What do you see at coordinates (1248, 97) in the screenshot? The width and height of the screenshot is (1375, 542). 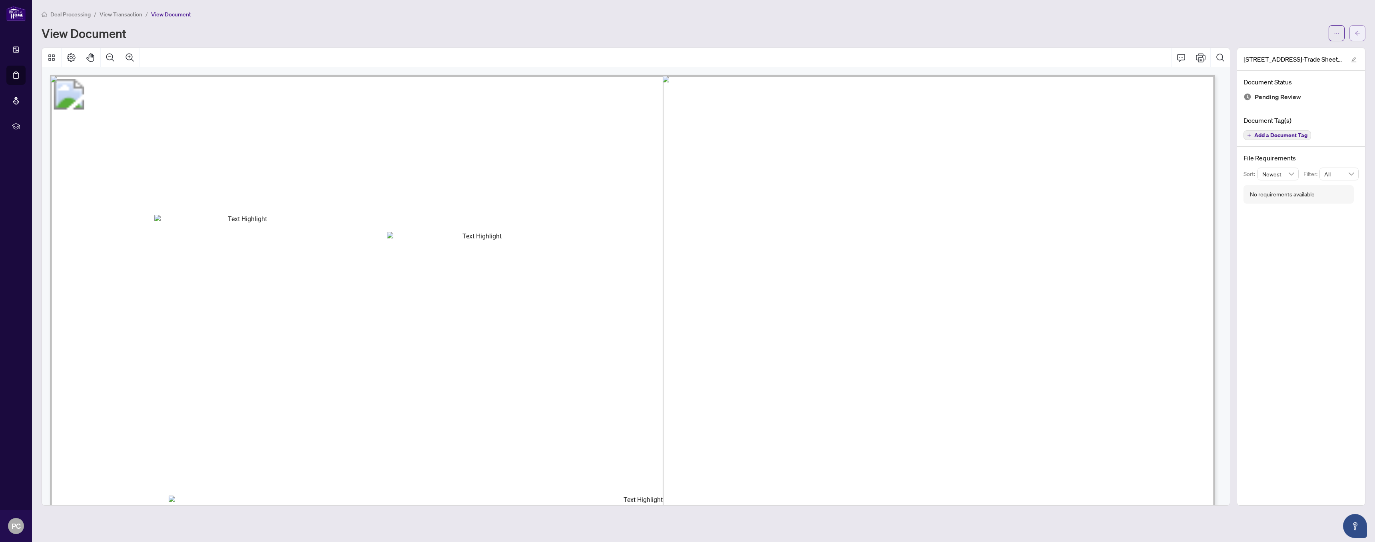 I see `img: Document Status` at bounding box center [1248, 97].